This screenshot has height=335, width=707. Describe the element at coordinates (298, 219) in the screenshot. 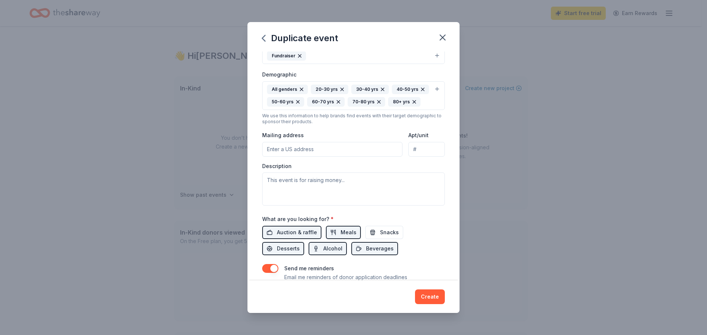

I see `label: What are you looking for?` at that location.